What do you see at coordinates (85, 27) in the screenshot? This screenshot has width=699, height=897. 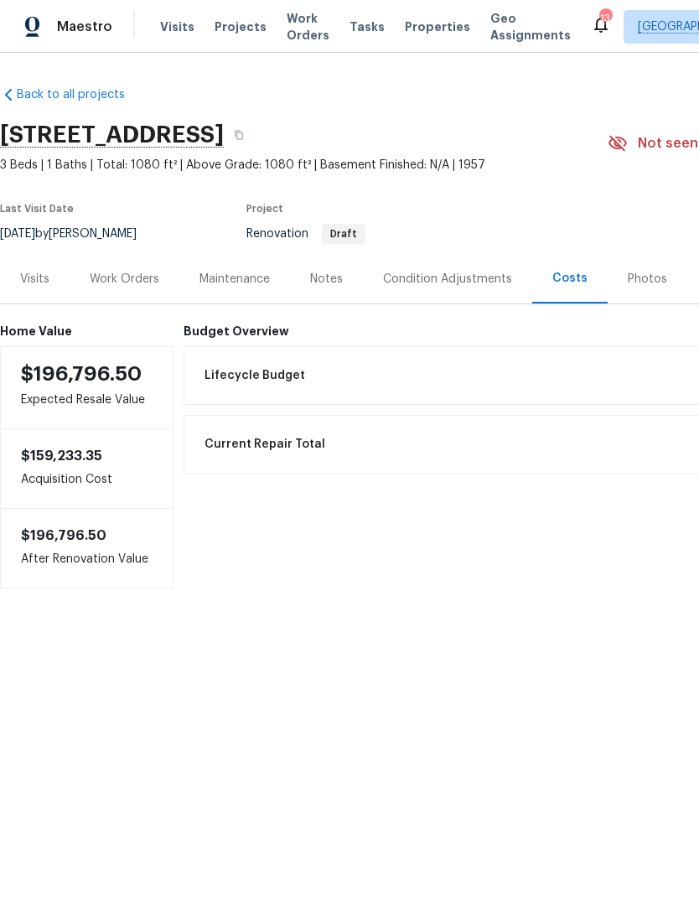 I see `span: Maestro` at bounding box center [85, 27].